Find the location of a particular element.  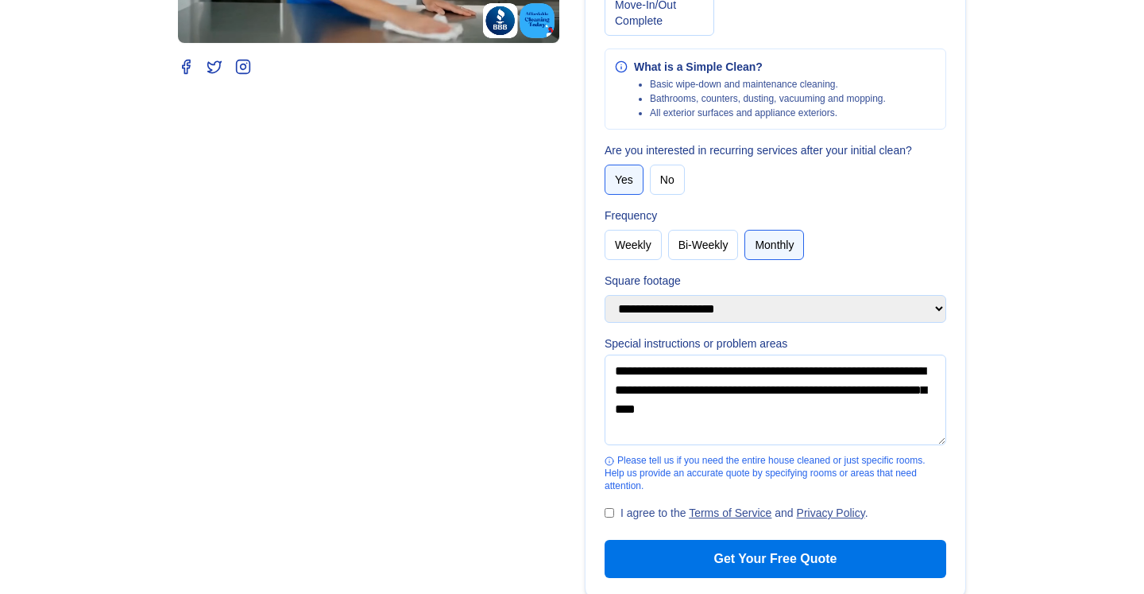

label: Square footage is located at coordinates (776, 281).